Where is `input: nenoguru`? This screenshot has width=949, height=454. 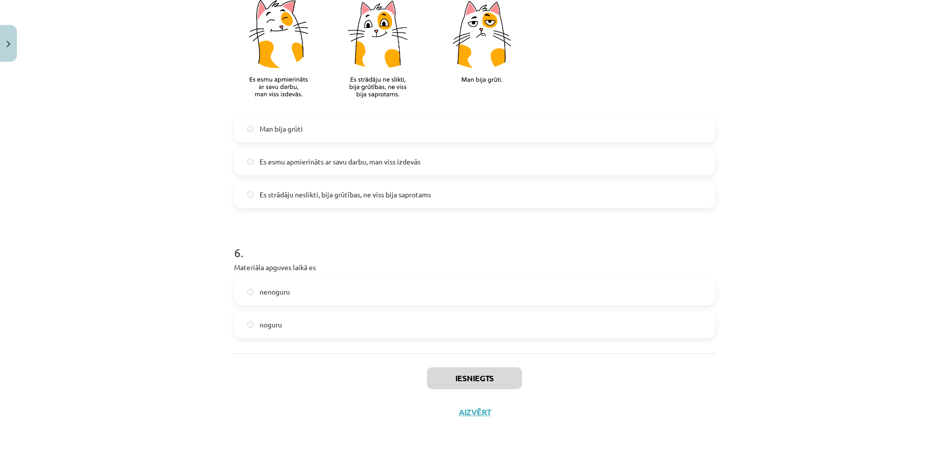 input: nenoguru is located at coordinates (250, 291).